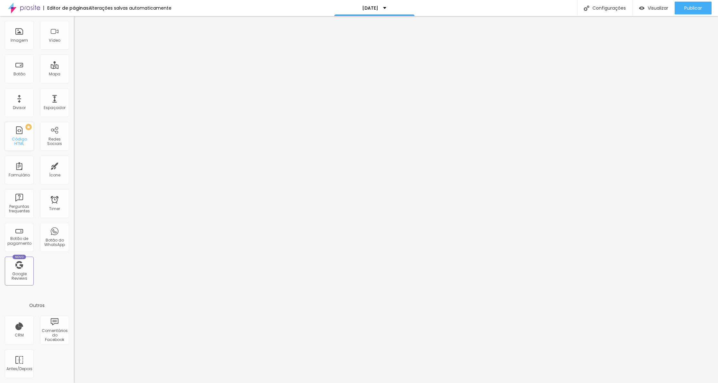 This screenshot has width=718, height=383. I want to click on div: Redes Sociais, so click(54, 142).